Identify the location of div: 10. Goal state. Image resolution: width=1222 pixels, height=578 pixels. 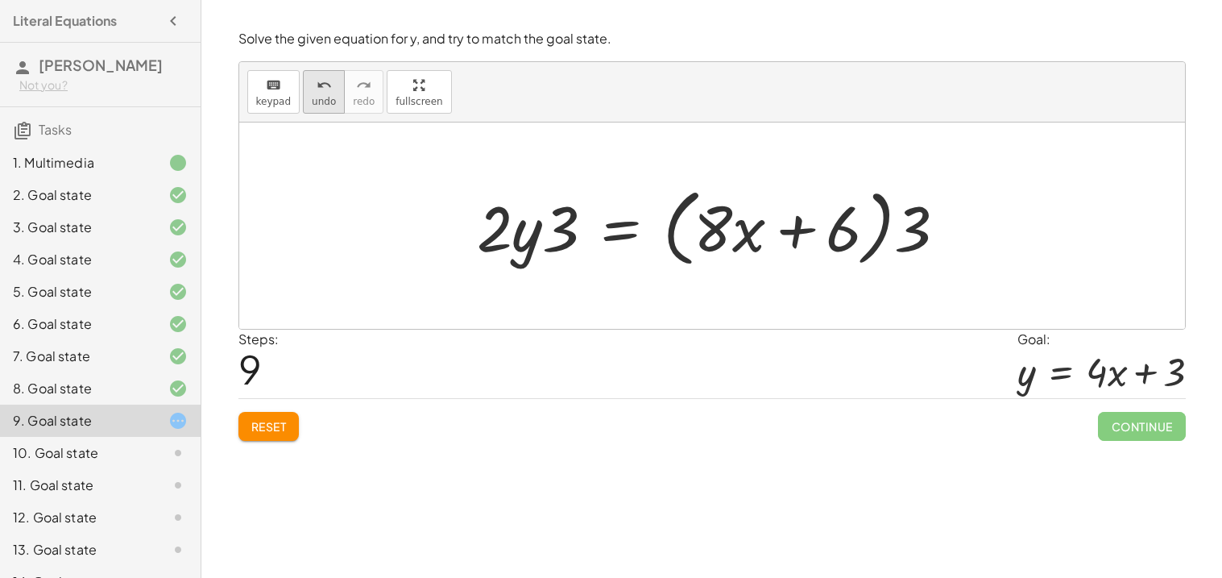
(77, 453).